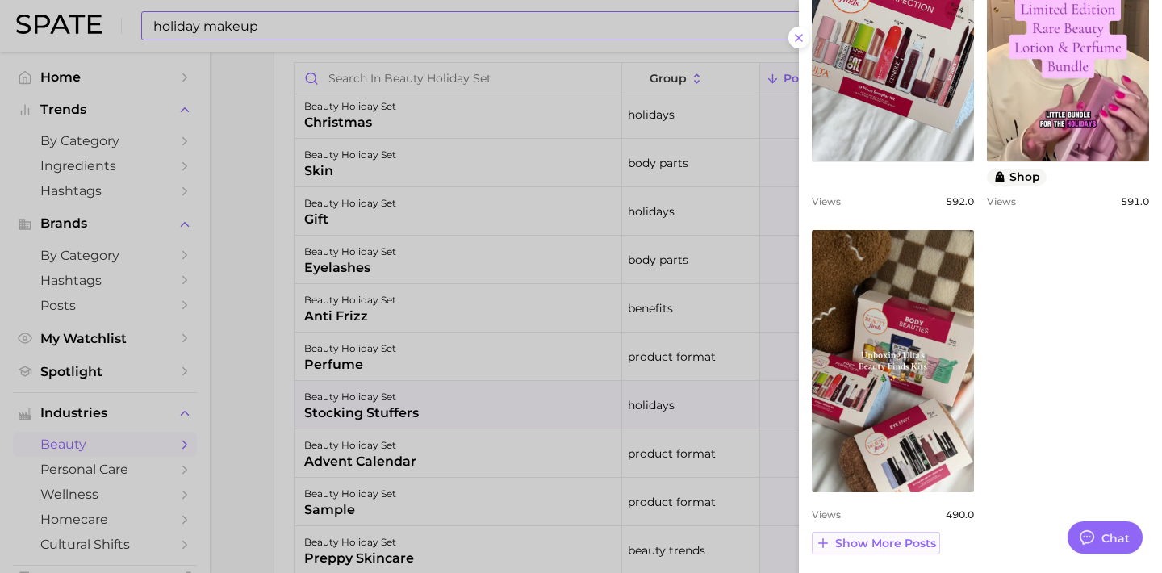 Image resolution: width=1162 pixels, height=573 pixels. I want to click on span: 490.0, so click(959, 514).